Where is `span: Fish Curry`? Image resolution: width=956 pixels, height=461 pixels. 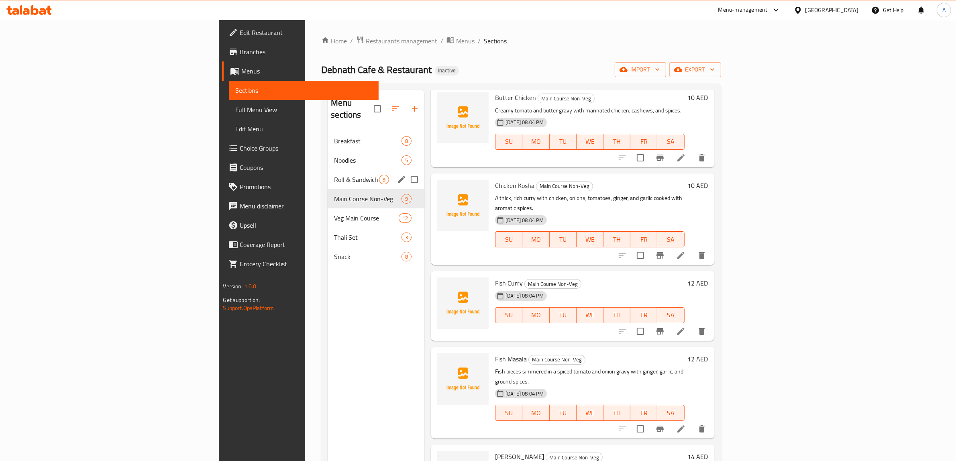
span: Fish Curry is located at coordinates (509, 283).